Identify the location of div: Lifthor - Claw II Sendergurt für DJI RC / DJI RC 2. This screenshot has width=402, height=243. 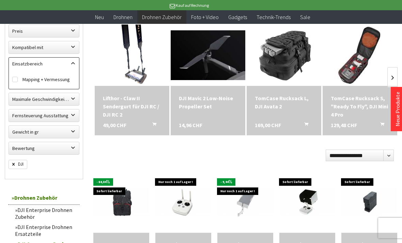
(132, 106).